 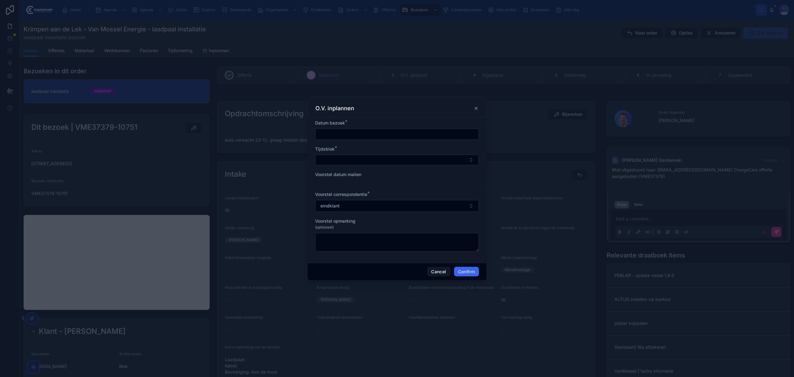 What do you see at coordinates (330, 123) in the screenshot?
I see `span: Datum bezoek` at bounding box center [330, 123].